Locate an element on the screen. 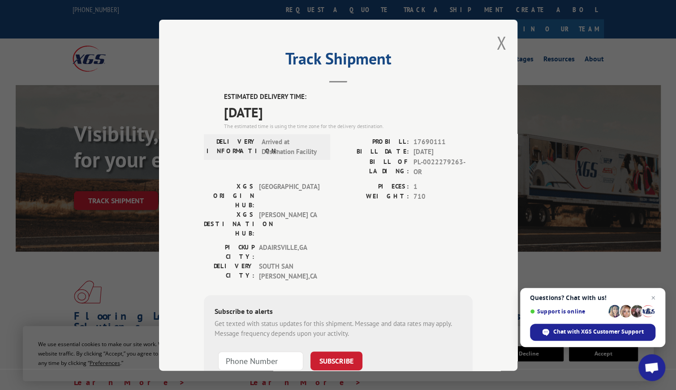  span: Chat with XGS Customer Support is located at coordinates (599, 332).